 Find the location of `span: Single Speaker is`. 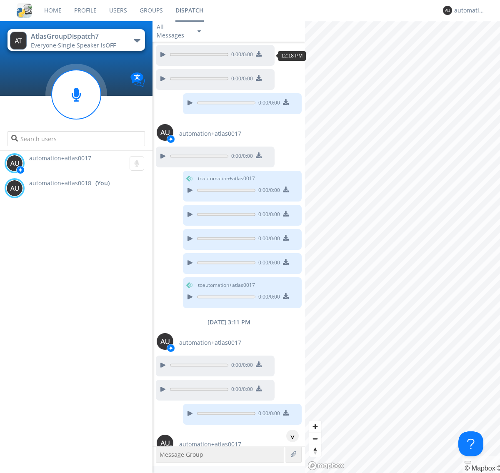

span: Single Speaker is is located at coordinates (87, 45).